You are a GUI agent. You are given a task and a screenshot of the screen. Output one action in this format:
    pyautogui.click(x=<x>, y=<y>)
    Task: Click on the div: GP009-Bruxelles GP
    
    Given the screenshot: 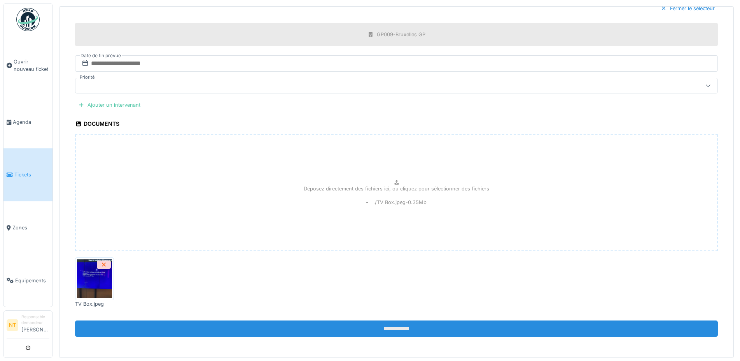 What is the action you would take?
    pyautogui.click(x=401, y=34)
    